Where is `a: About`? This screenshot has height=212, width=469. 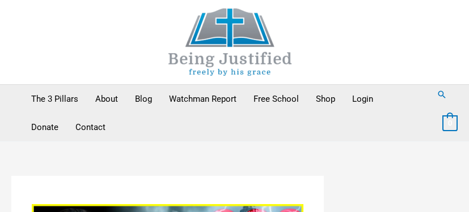 a: About is located at coordinates (107, 99).